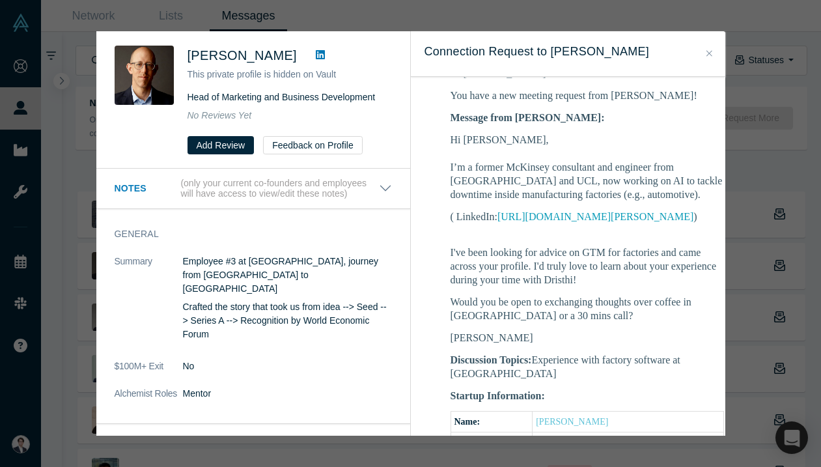  What do you see at coordinates (219, 115) in the screenshot?
I see `span: No Reviews Yet` at bounding box center [219, 115].